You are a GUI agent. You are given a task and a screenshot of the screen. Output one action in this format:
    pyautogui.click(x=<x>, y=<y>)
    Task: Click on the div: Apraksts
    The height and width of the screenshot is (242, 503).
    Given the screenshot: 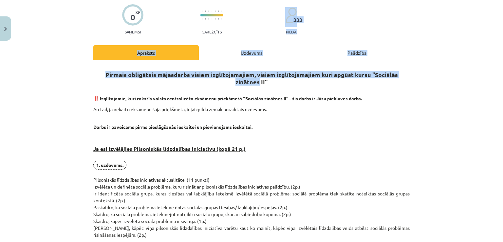 What is the action you would take?
    pyautogui.click(x=146, y=52)
    